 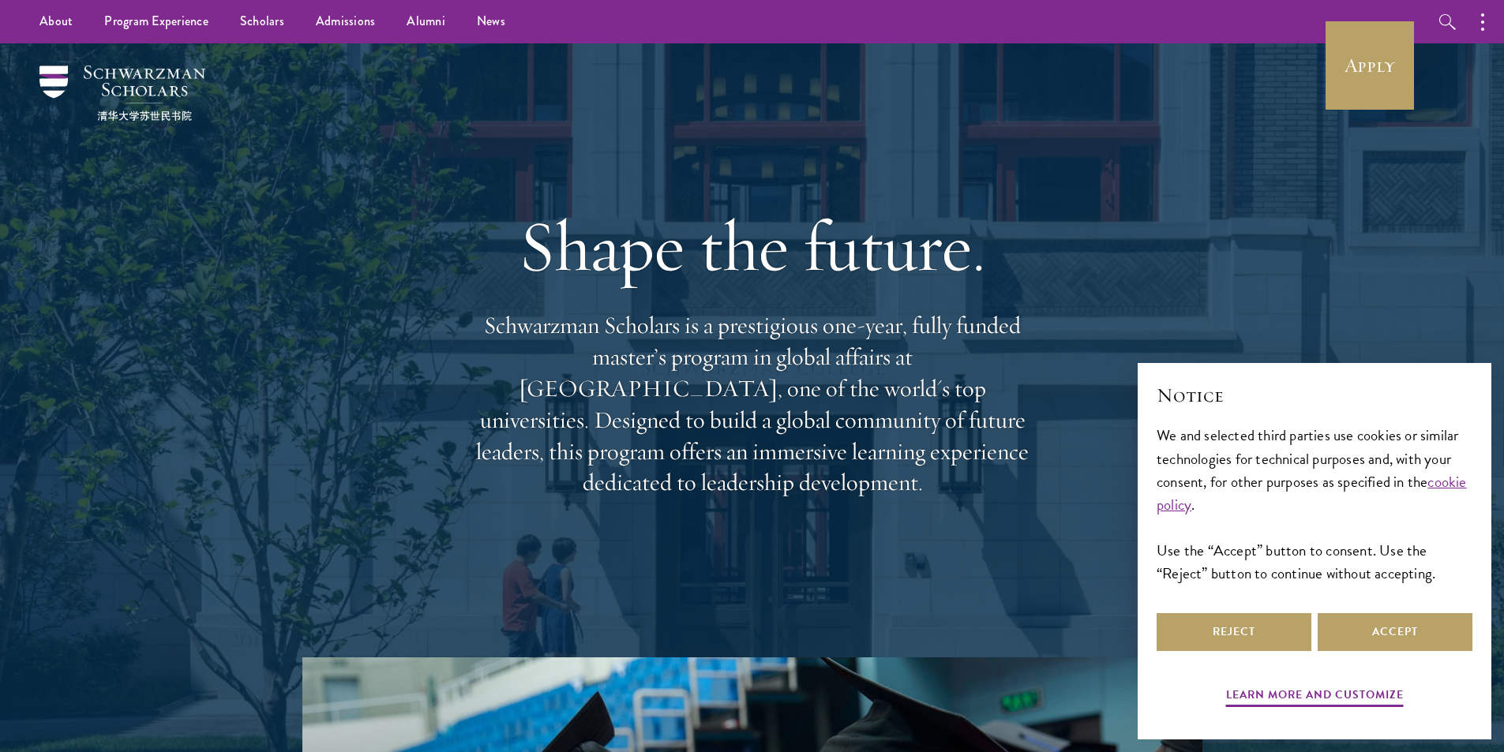 What do you see at coordinates (1311, 493) in the screenshot?
I see `a: cookie policy` at bounding box center [1311, 493].